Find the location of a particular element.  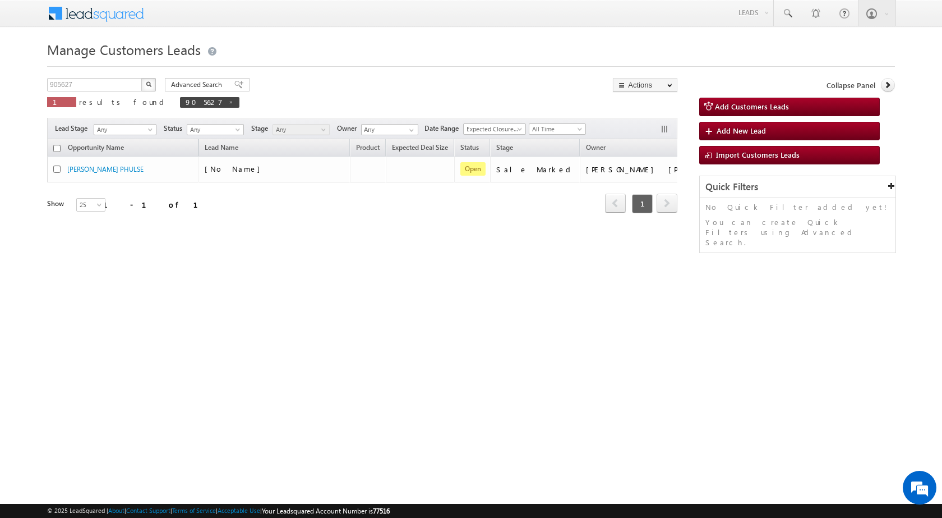

span: 905627 is located at coordinates (204, 102).